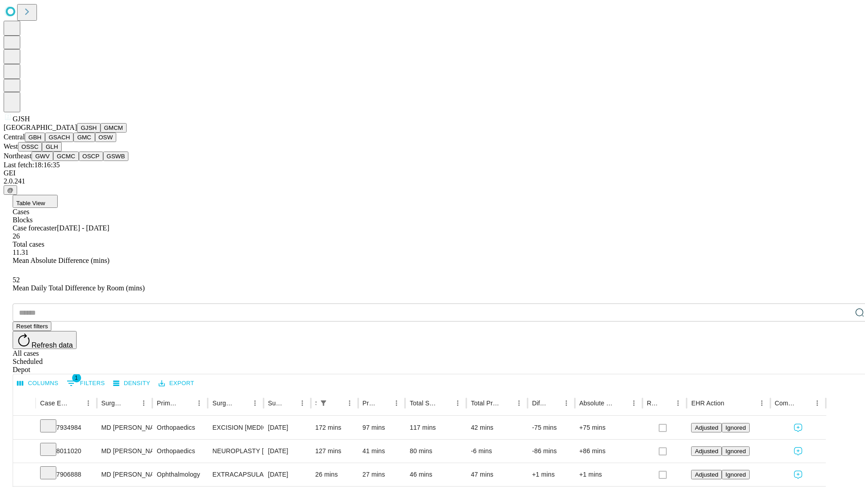  I want to click on div: 1 active filter, so click(324, 403).